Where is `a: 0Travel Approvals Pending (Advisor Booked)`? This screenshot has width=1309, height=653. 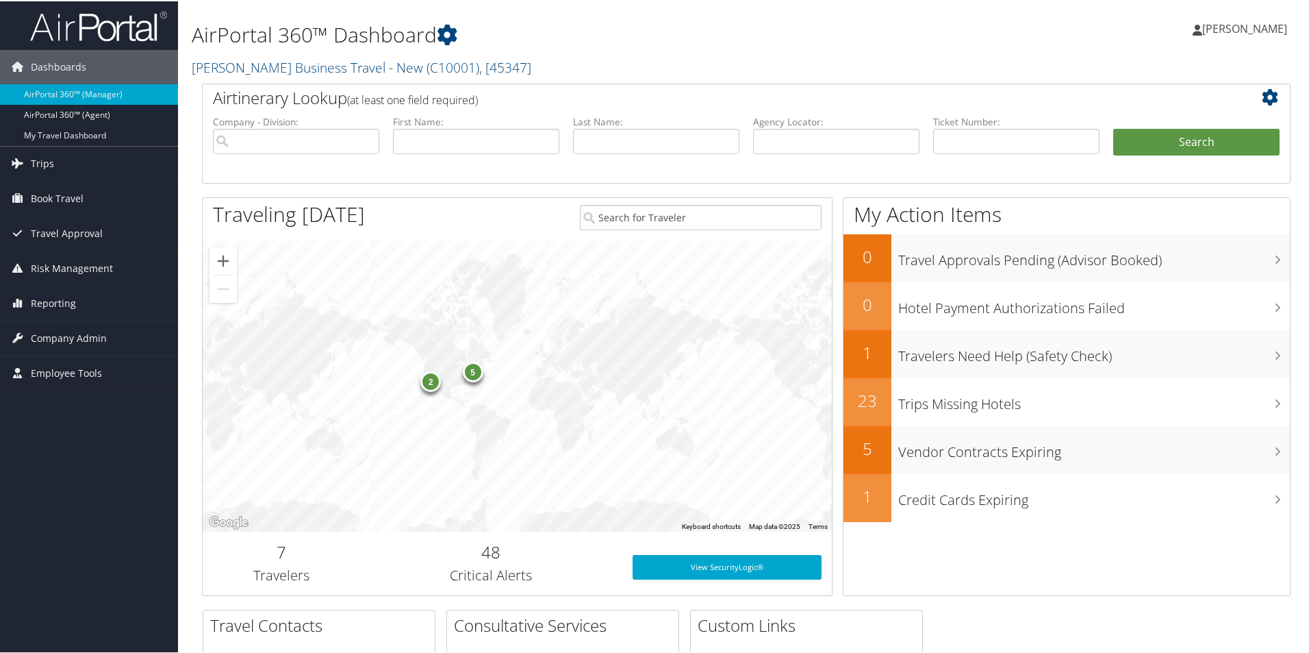
a: 0Travel Approvals Pending (Advisor Booked) is located at coordinates (1067, 257).